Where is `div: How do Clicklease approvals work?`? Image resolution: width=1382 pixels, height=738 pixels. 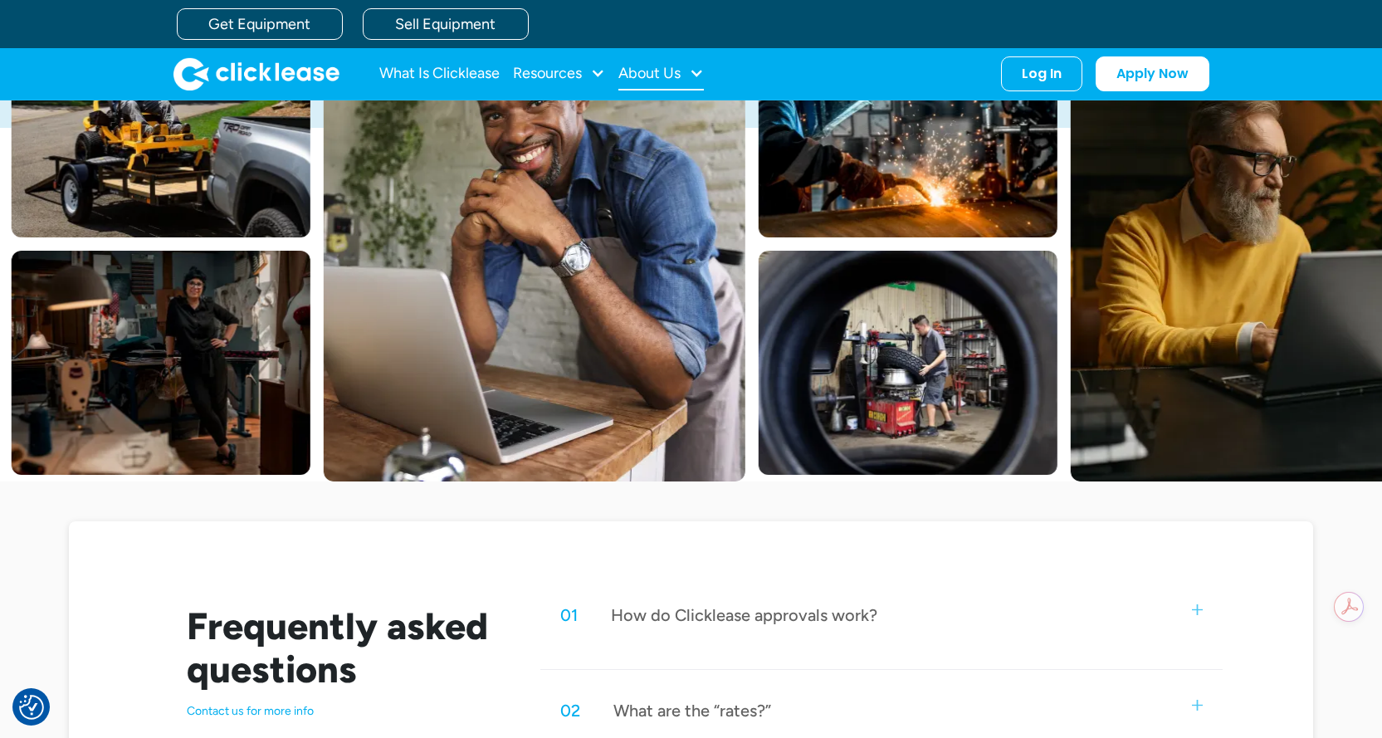
div: How do Clicklease approvals work? is located at coordinates (744, 615).